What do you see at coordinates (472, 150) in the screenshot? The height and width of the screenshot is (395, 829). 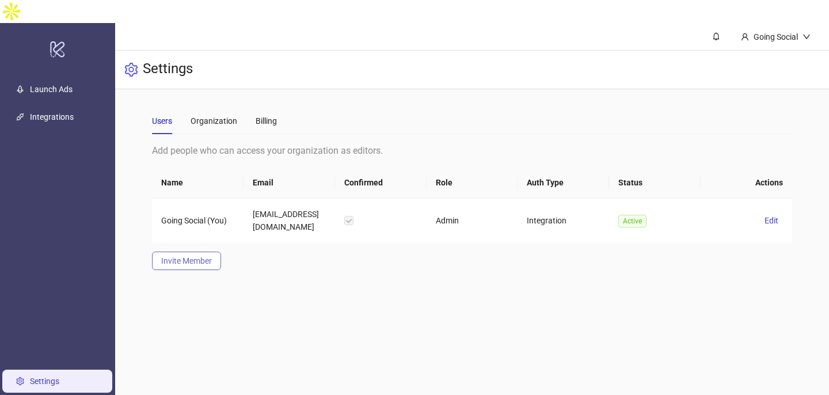 I see `div: Add people who can access your organization as editors.` at bounding box center [472, 150].